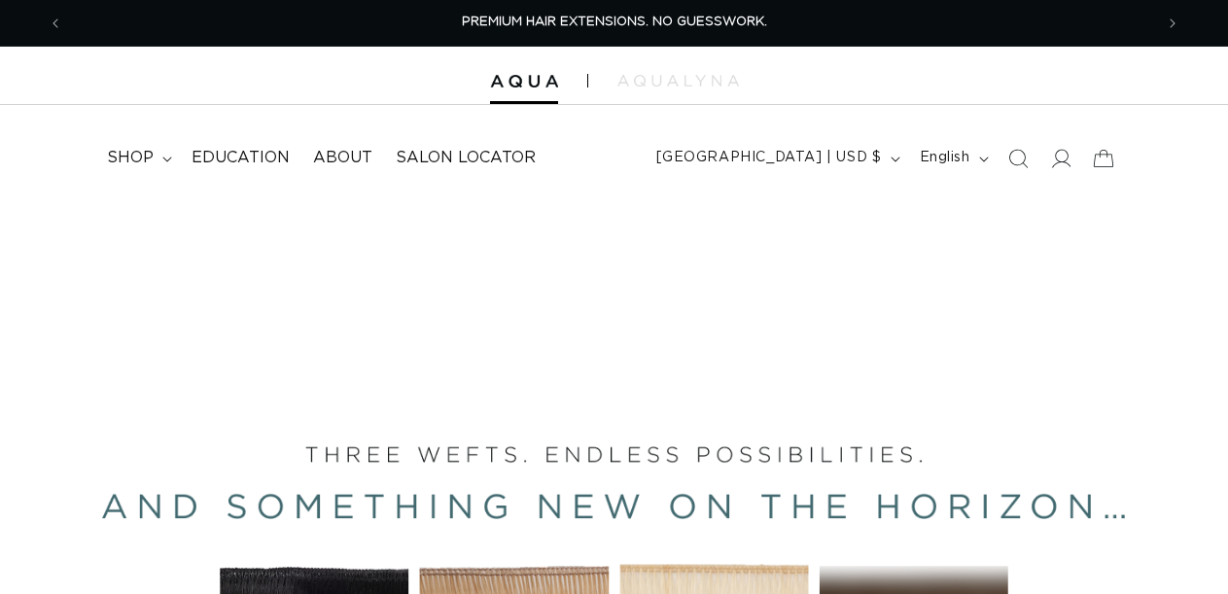 This screenshot has width=1228, height=594. Describe the element at coordinates (1172, 23) in the screenshot. I see `button: Next announcement` at that location.